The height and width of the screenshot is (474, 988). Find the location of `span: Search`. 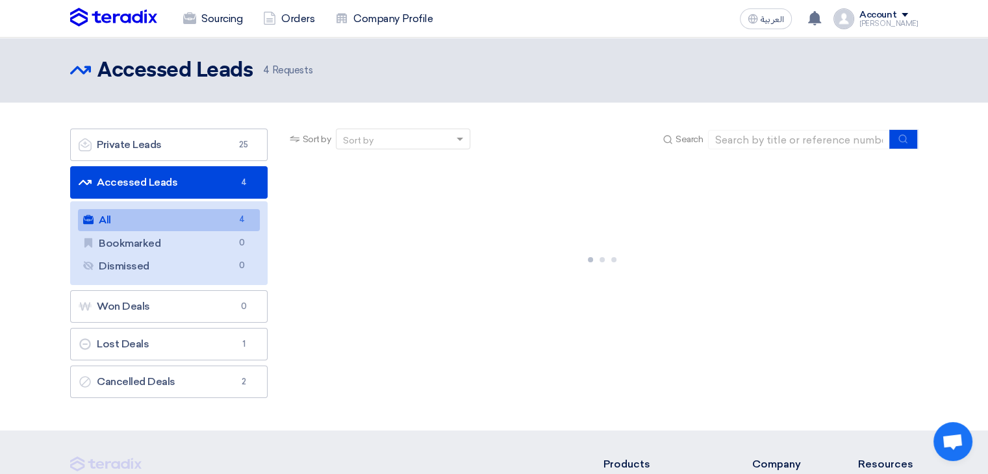

span: Search is located at coordinates (689, 139).